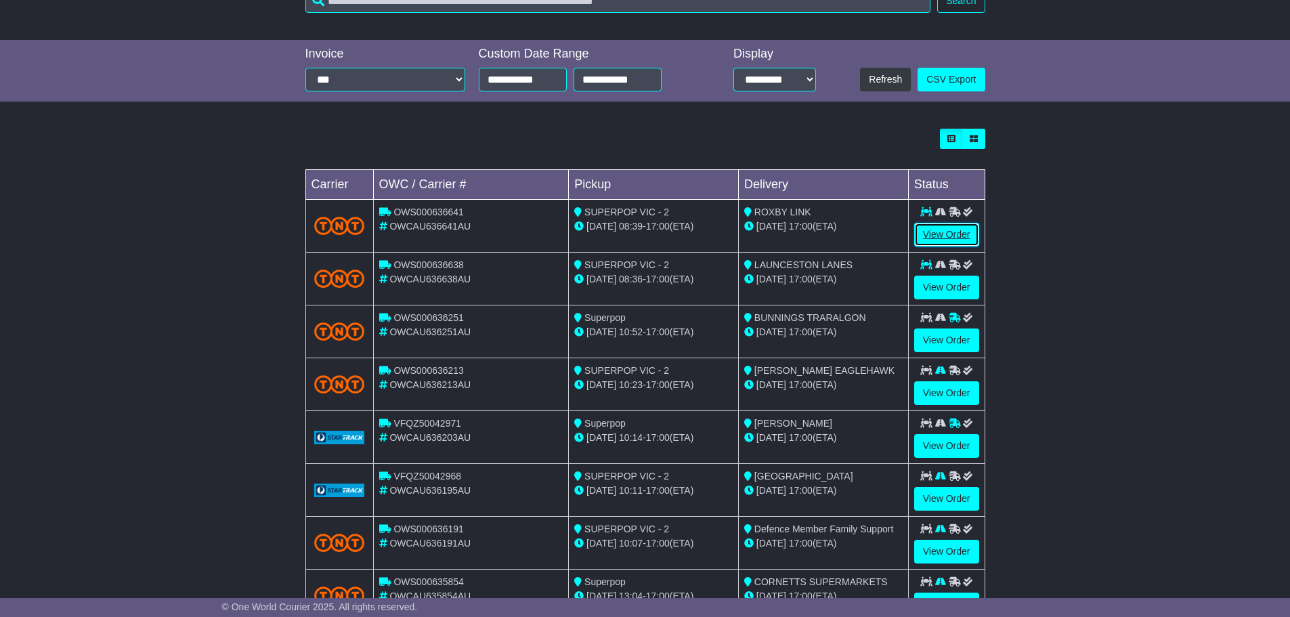 This screenshot has height=617, width=1290. I want to click on span: 10:52, so click(630, 332).